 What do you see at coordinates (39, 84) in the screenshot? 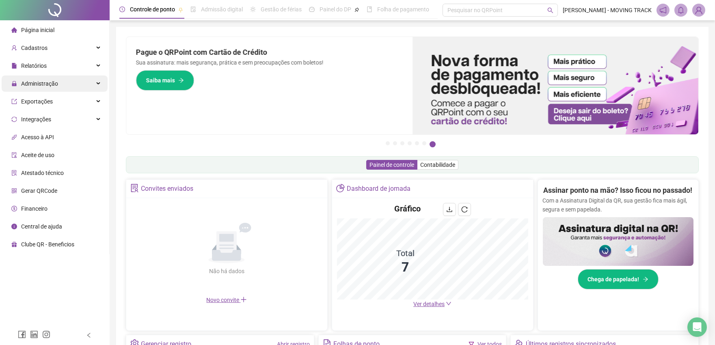
I see `span: Administração` at bounding box center [39, 84].